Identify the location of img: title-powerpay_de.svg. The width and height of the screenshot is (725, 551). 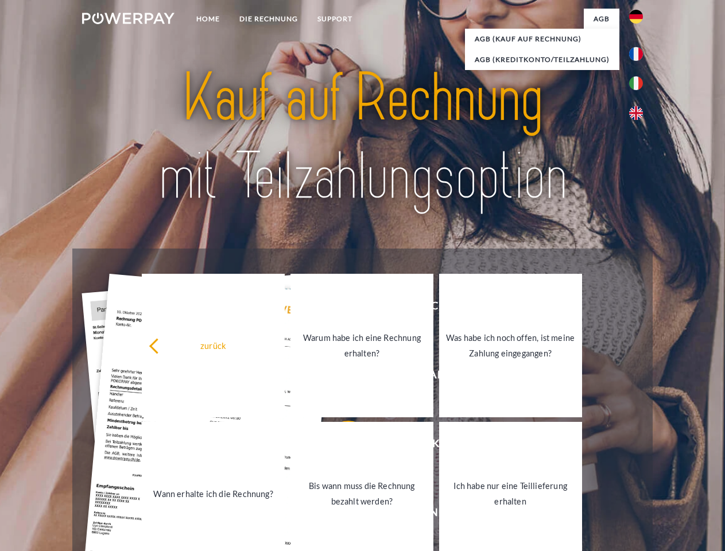
(362, 137).